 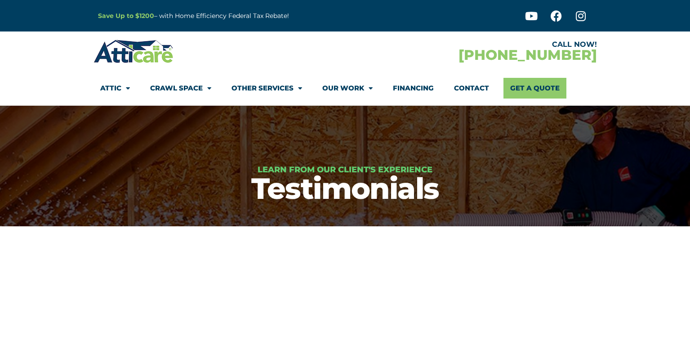 What do you see at coordinates (345, 88) in the screenshot?
I see `nav: Menu` at bounding box center [345, 88].